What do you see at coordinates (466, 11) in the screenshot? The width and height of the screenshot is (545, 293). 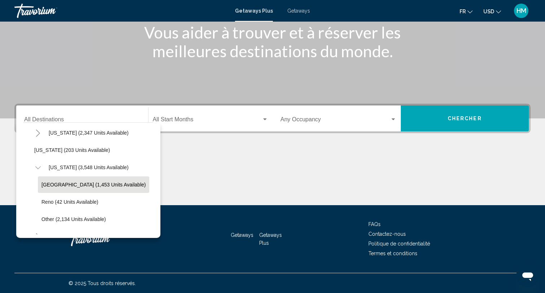 I see `button: Change language` at bounding box center [466, 11].